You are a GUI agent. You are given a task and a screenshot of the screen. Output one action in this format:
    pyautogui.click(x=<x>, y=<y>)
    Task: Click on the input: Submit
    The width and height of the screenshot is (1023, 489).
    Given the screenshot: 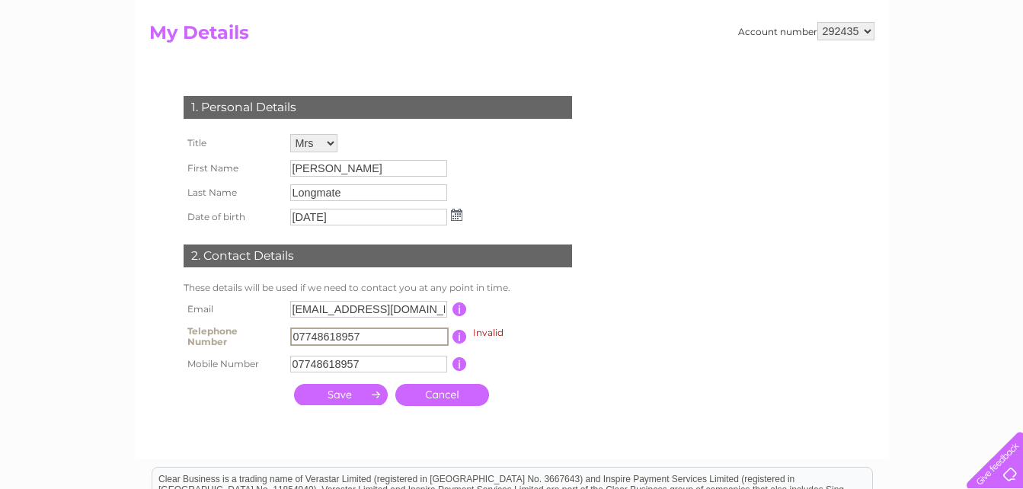 What is the action you would take?
    pyautogui.click(x=341, y=395)
    